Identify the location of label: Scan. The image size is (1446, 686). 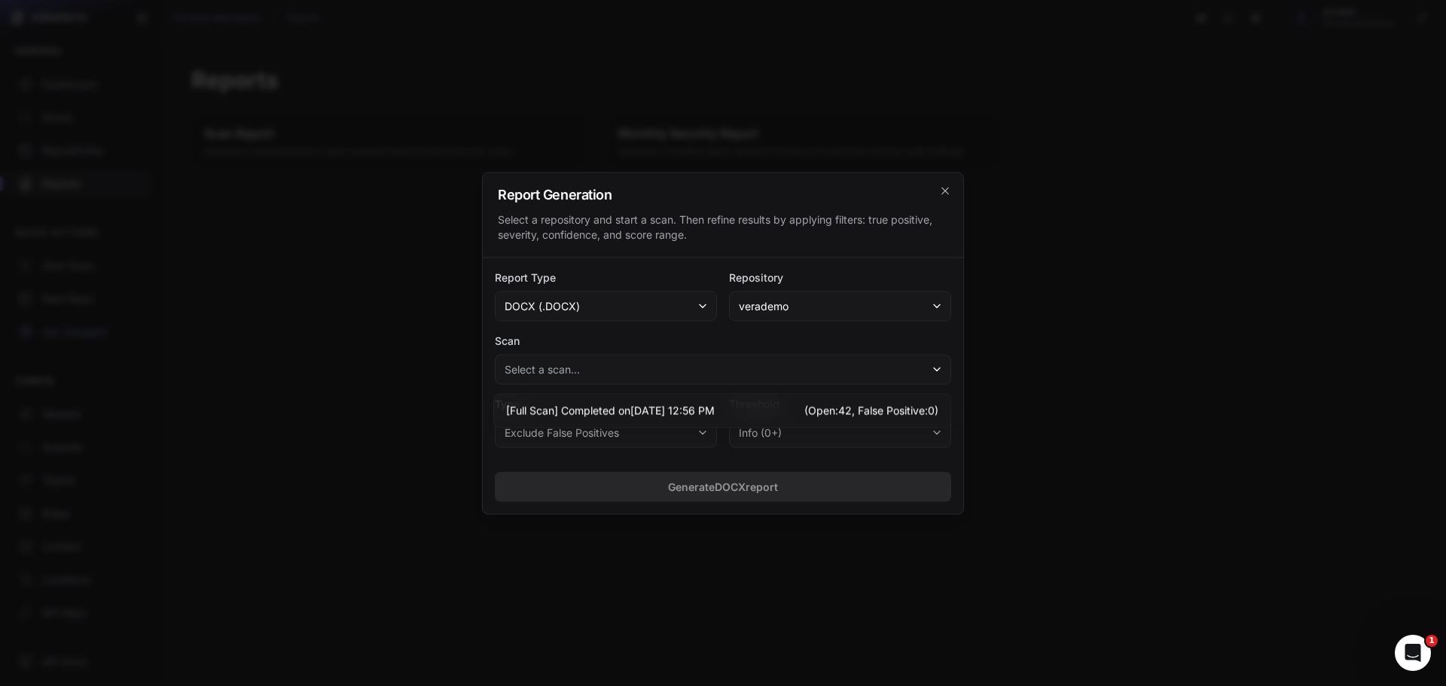
(723, 341).